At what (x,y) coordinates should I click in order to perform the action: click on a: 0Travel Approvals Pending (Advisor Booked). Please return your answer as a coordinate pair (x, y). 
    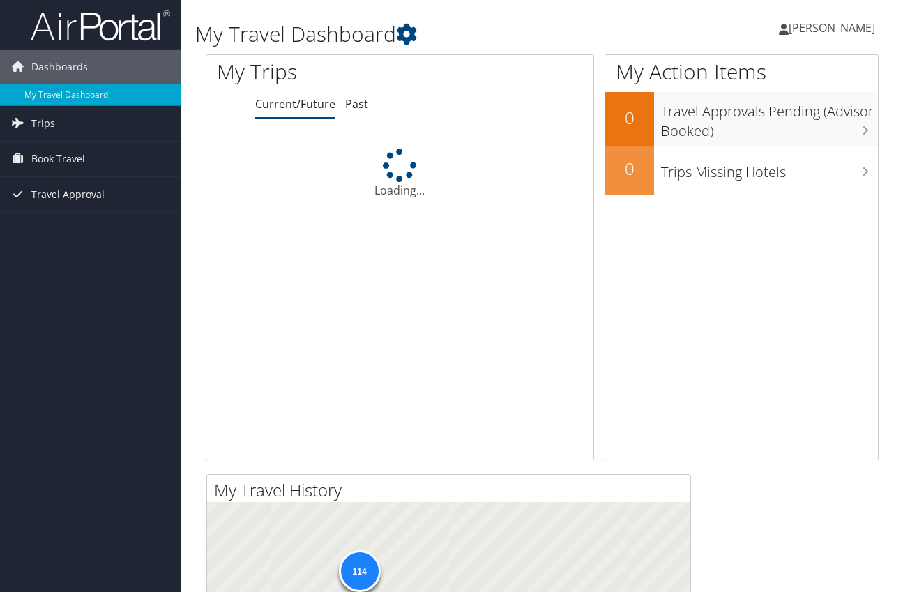
    Looking at the image, I should click on (741, 119).